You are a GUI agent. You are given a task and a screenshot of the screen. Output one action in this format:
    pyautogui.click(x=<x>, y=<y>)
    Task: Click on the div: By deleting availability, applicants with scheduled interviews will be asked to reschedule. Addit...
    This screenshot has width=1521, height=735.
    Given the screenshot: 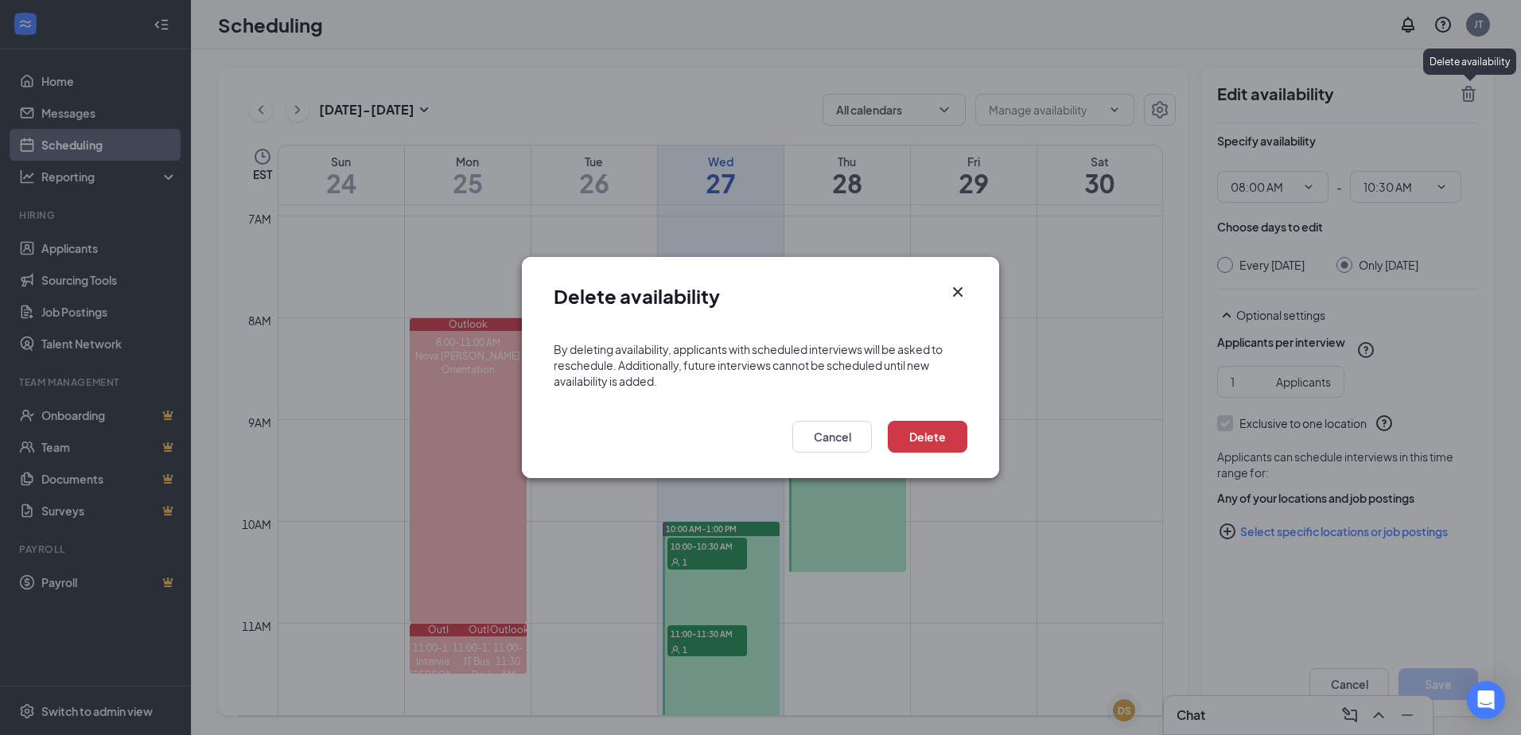 What is the action you would take?
    pyautogui.click(x=760, y=365)
    